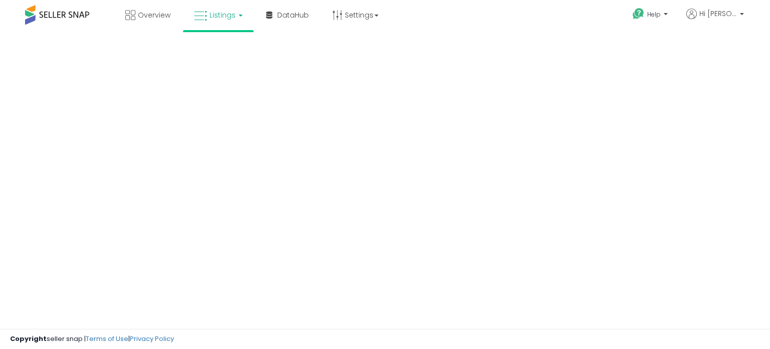 The image size is (770, 349). What do you see at coordinates (154, 15) in the screenshot?
I see `span: Overview` at bounding box center [154, 15].